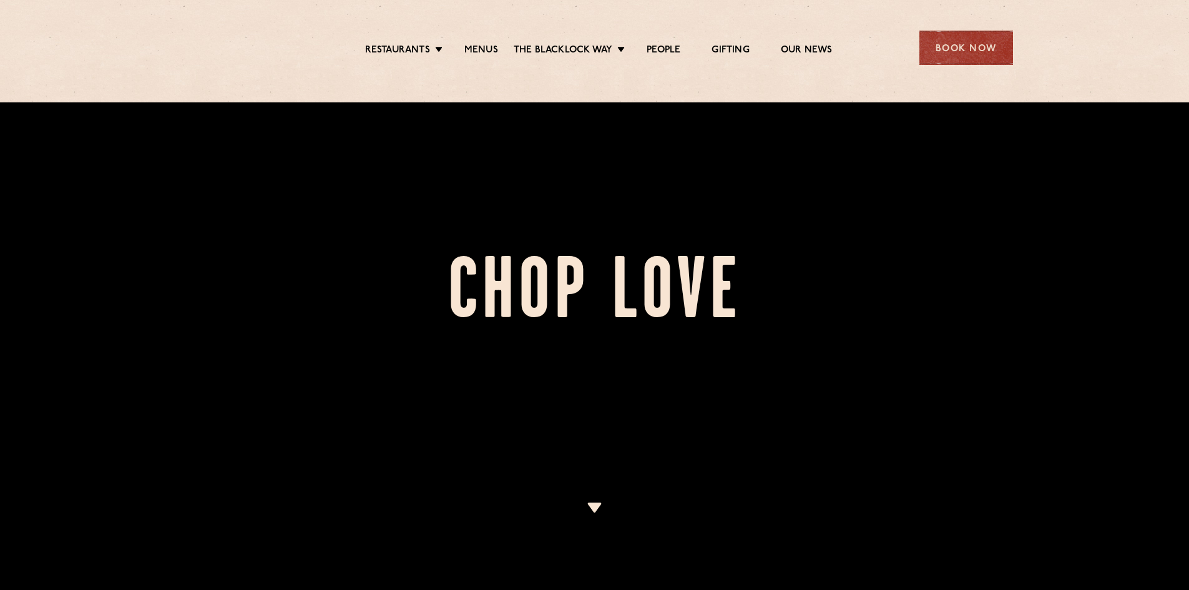 This screenshot has height=590, width=1189. What do you see at coordinates (730, 51) in the screenshot?
I see `a: Gifting` at bounding box center [730, 51].